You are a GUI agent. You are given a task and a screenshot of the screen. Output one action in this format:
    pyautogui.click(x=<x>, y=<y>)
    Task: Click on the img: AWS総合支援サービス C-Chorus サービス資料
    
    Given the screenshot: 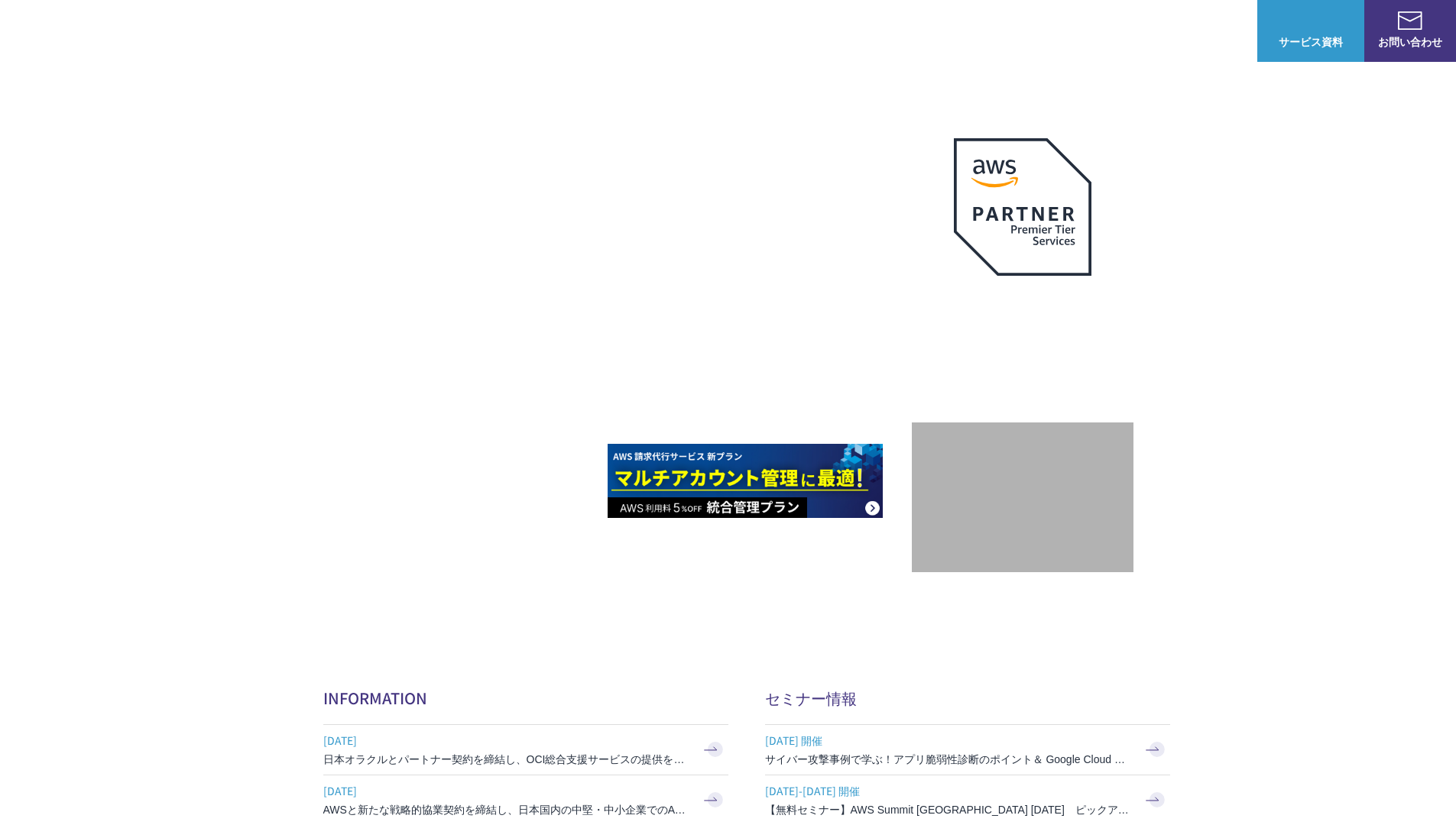 What is the action you would take?
    pyautogui.click(x=1310, y=21)
    